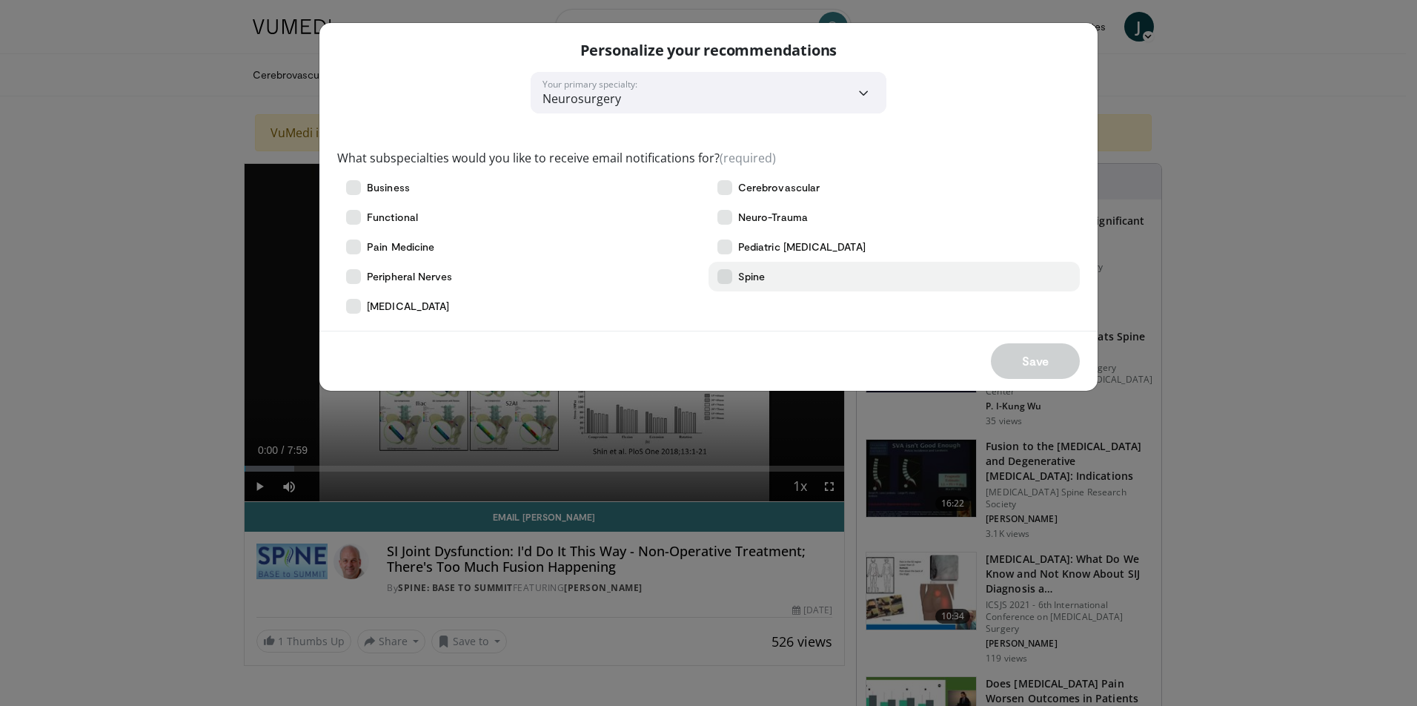 Image resolution: width=1417 pixels, height=706 pixels. I want to click on span: Functional, so click(392, 217).